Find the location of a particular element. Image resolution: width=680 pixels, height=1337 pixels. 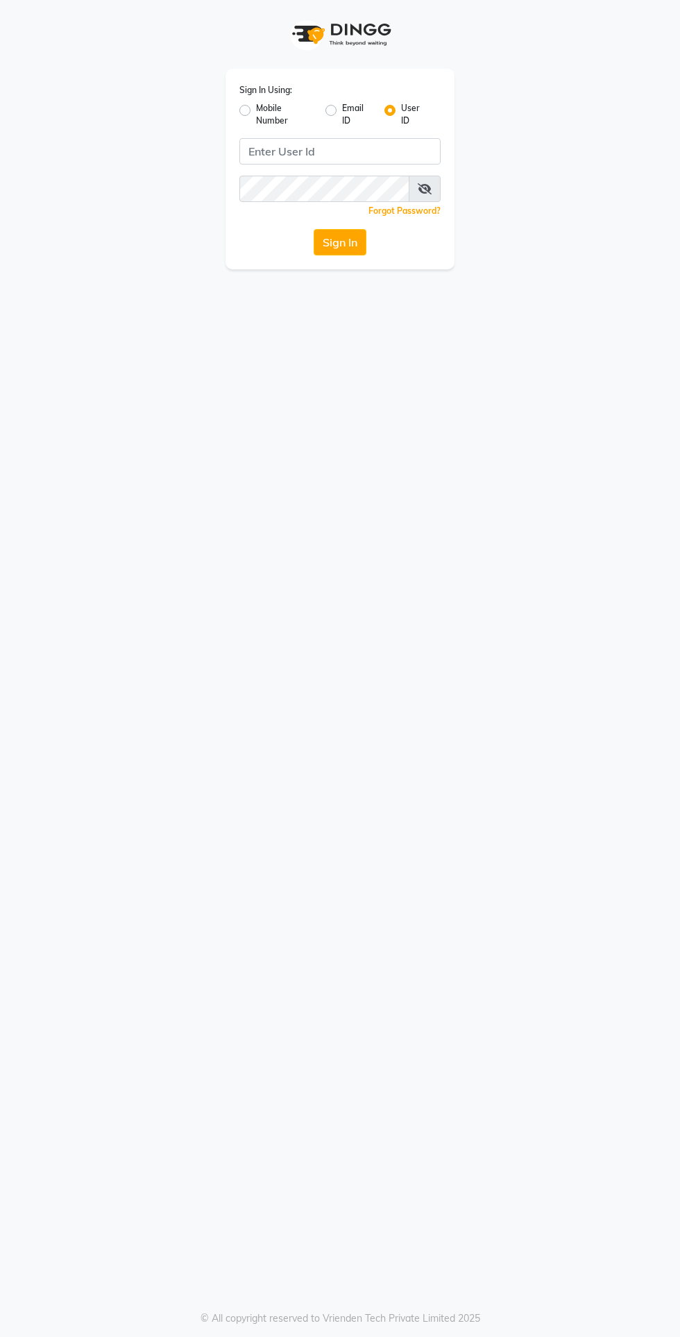

label: Email ID is located at coordinates (358, 115).